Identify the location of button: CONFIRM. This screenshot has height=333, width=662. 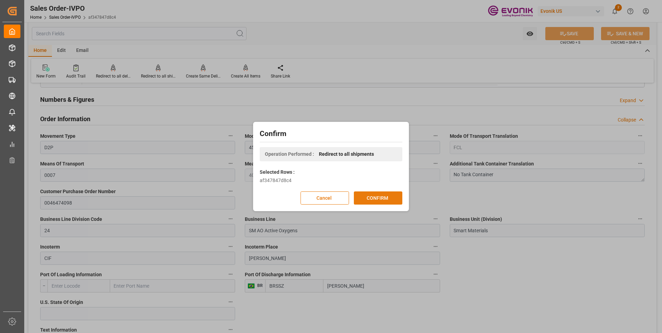
(378, 198).